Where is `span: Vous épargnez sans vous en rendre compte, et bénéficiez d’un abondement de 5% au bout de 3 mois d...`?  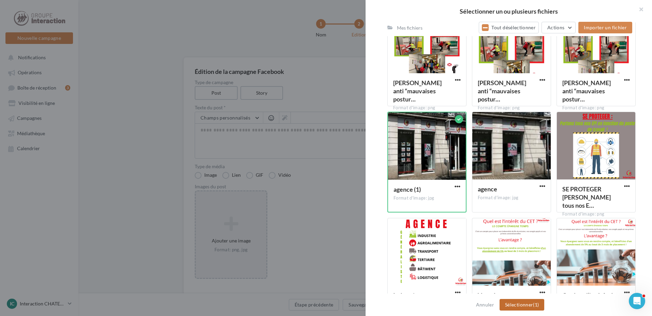
span: Vous épargnez sans vous en rendre compte, et bénéficiez d’un abondement de 5% au bout de 3 mois d... is located at coordinates (506, 300).